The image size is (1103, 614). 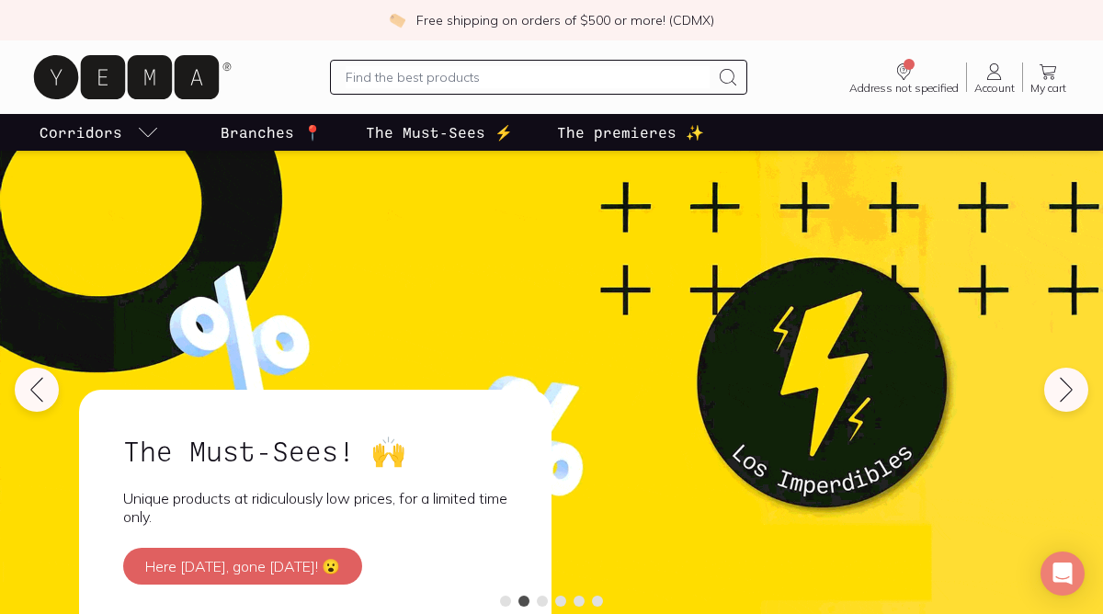 I want to click on font: Branches 📍, so click(x=271, y=131).